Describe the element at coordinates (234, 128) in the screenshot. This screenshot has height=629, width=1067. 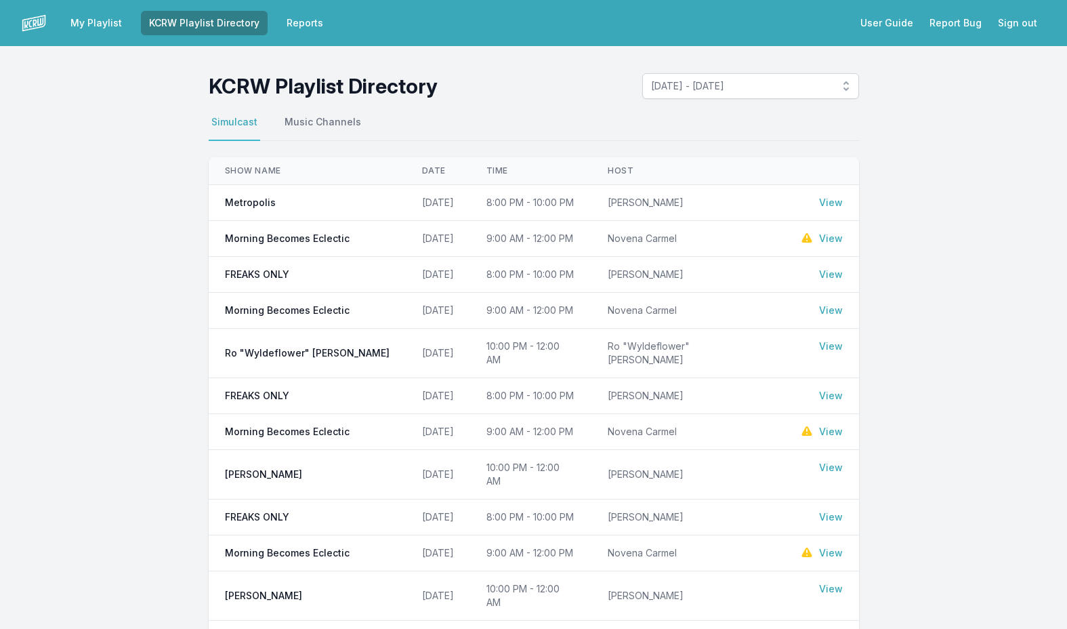
I see `button: Simulcast` at that location.